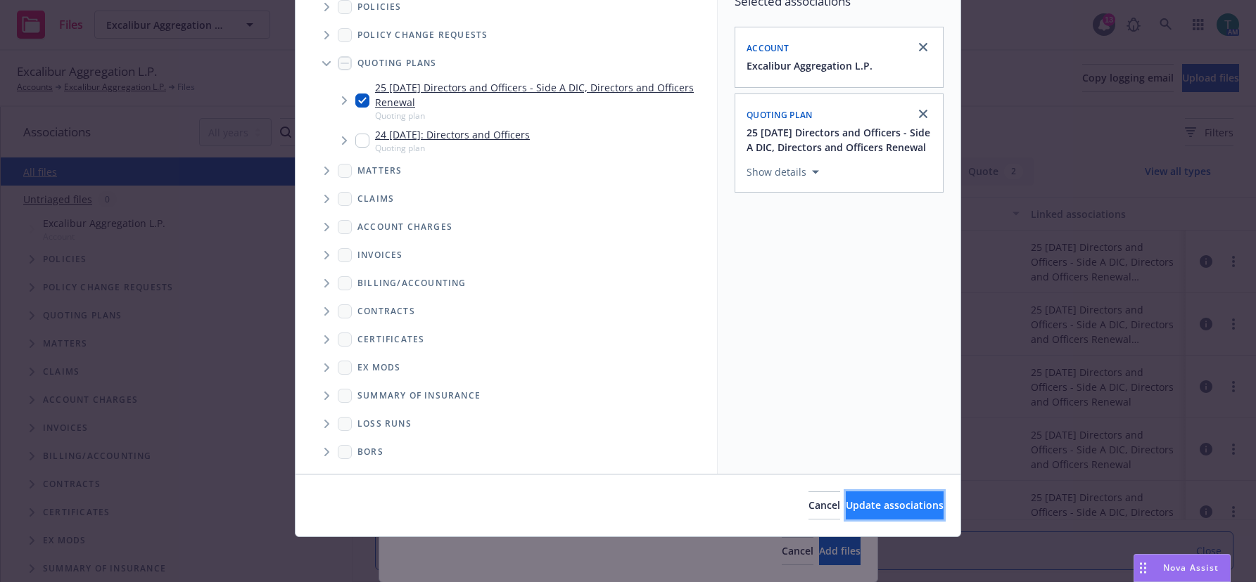 The width and height of the screenshot is (1256, 582). What do you see at coordinates (1190, 568) in the screenshot?
I see `span: Nova Assist` at bounding box center [1190, 568].